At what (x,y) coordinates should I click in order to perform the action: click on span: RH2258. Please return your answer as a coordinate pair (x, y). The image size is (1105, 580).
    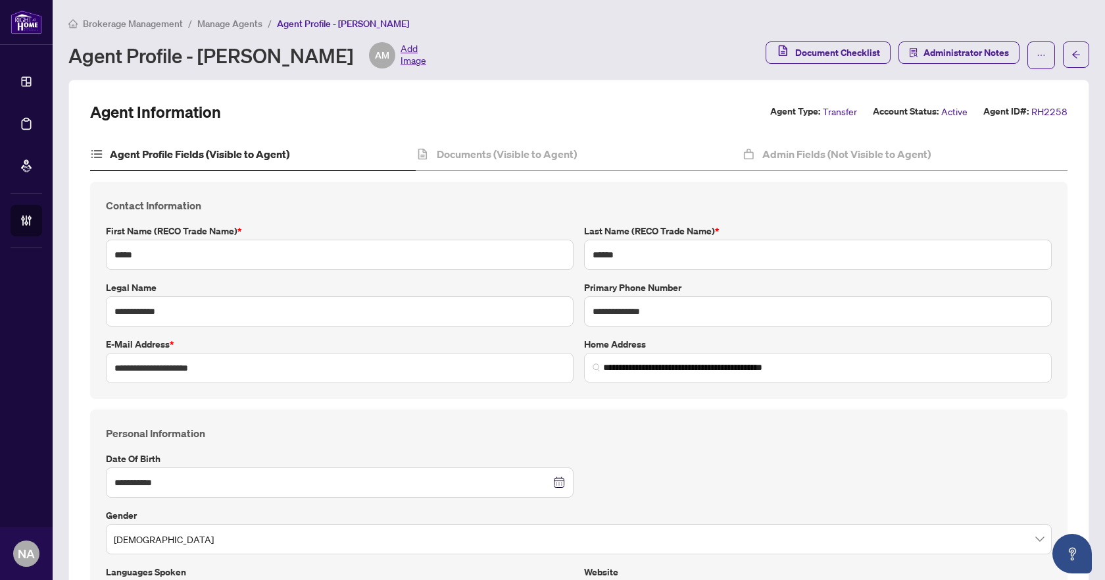
    Looking at the image, I should click on (1049, 111).